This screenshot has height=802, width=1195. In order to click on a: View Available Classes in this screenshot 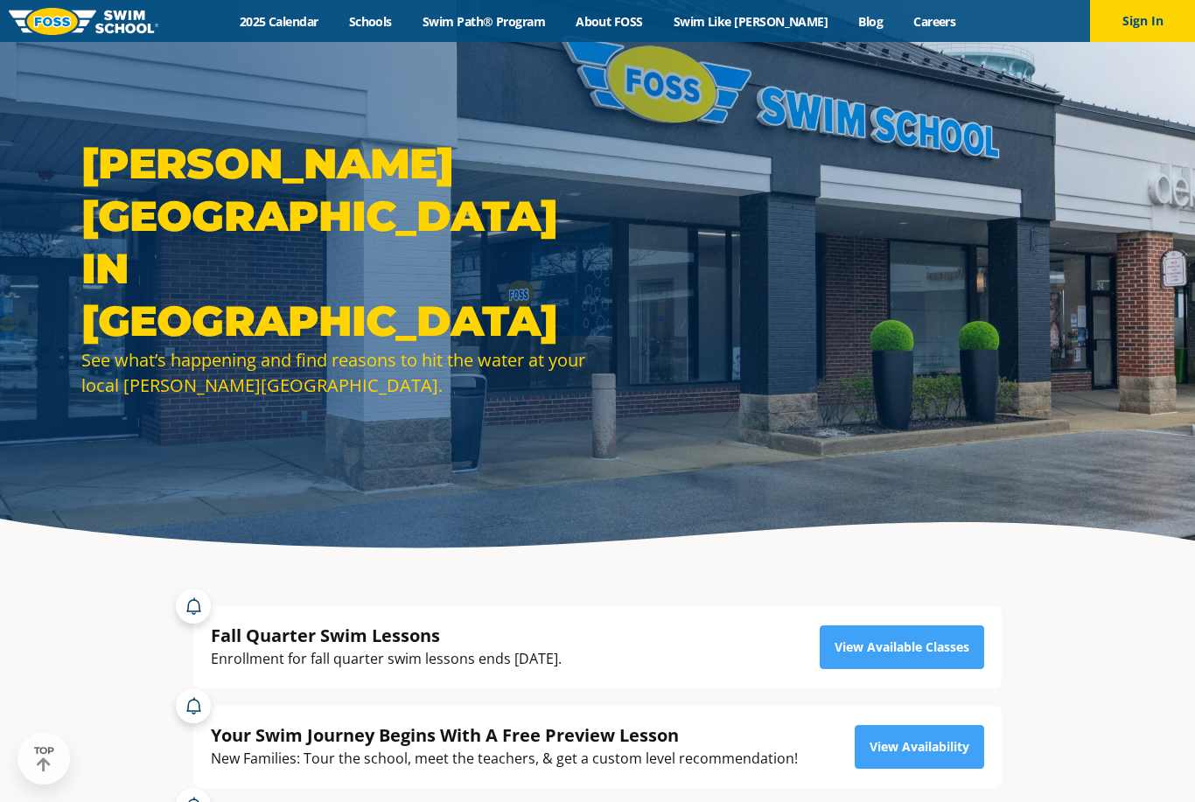, I will do `click(902, 647)`.